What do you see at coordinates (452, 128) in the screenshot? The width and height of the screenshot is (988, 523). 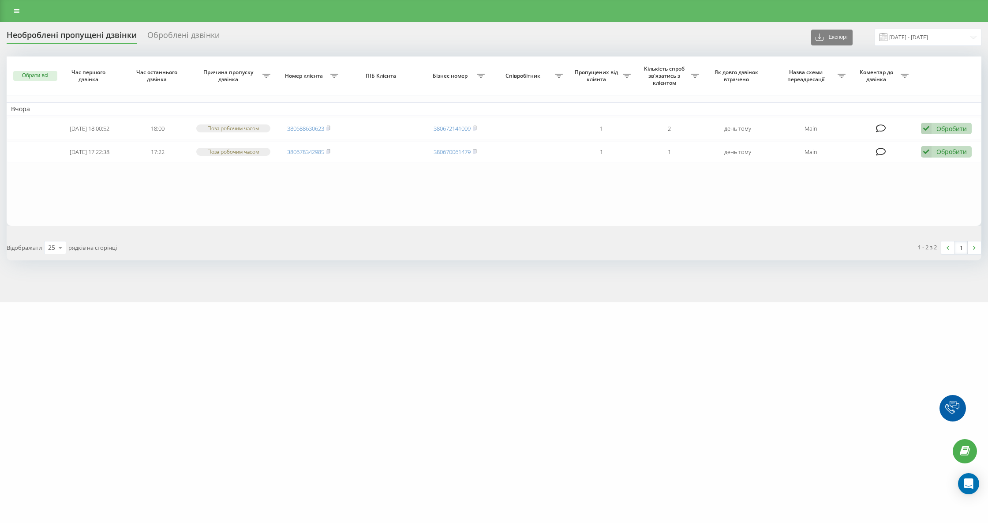 I see `a: 380672141009` at bounding box center [452, 128].